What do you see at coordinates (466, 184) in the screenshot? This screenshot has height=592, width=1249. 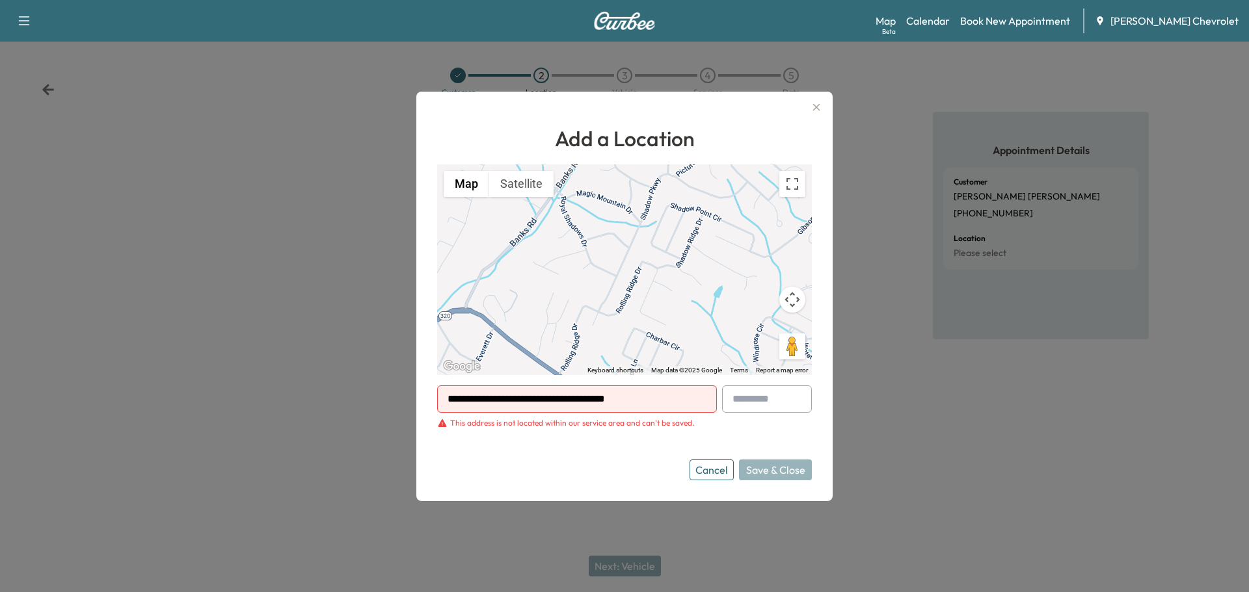 I see `button: Show street map` at bounding box center [466, 184].